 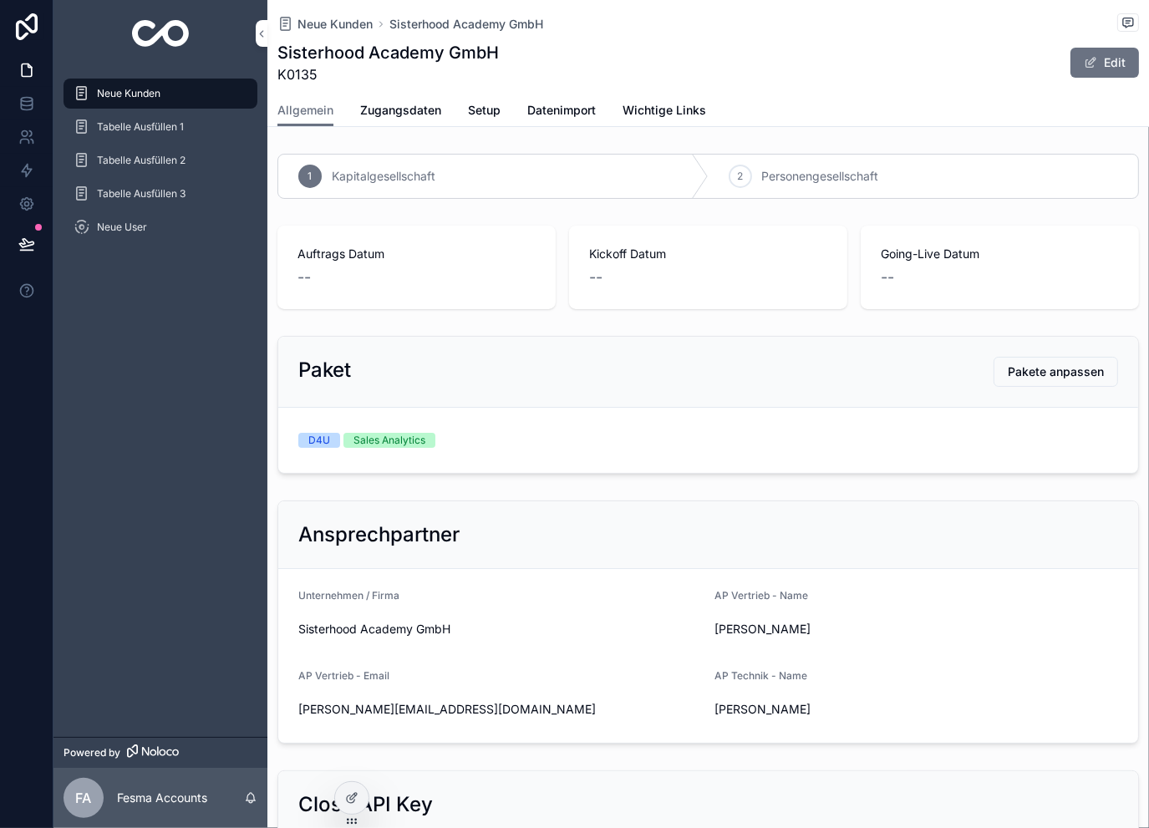 I want to click on span: AP Vertrieb - Email, so click(x=343, y=675).